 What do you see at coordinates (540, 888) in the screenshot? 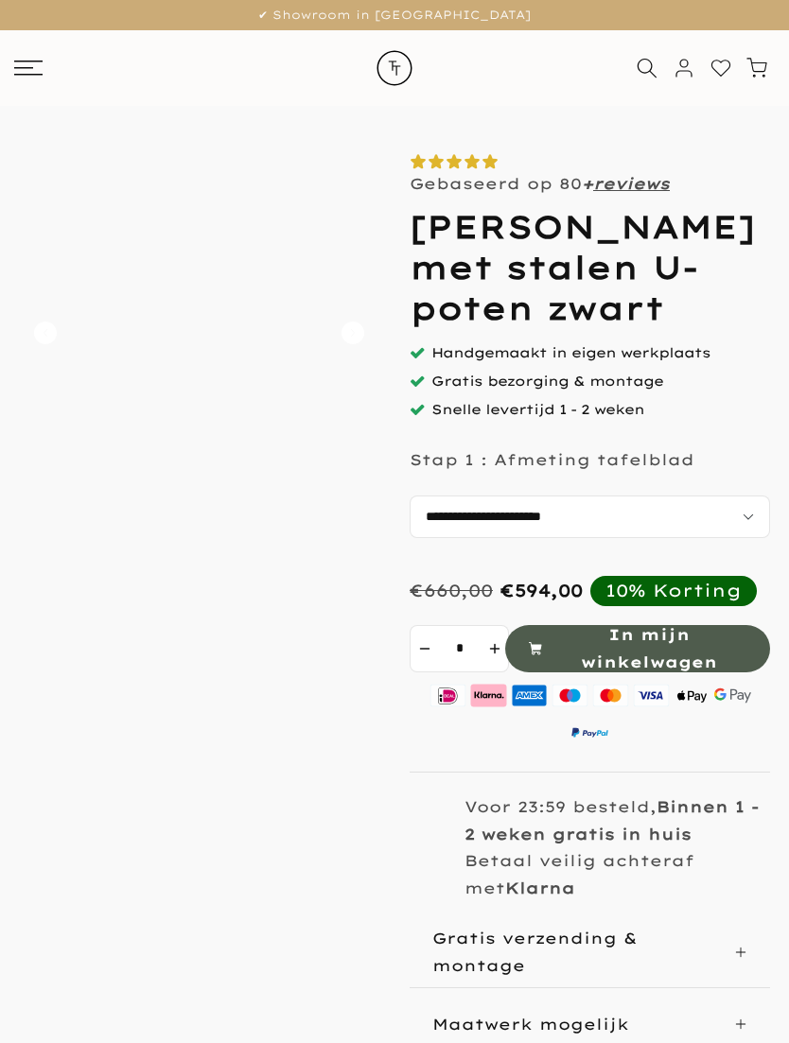
I see `strong: Klarna` at bounding box center [540, 888].